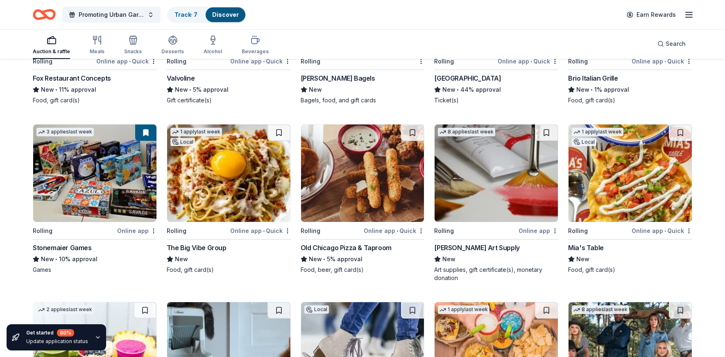  I want to click on a: Image for The Big Vibe Group1 applylast weekLocalRollingOnline app•QuickThe Big Vibe GroupNewFood..., so click(229, 199).